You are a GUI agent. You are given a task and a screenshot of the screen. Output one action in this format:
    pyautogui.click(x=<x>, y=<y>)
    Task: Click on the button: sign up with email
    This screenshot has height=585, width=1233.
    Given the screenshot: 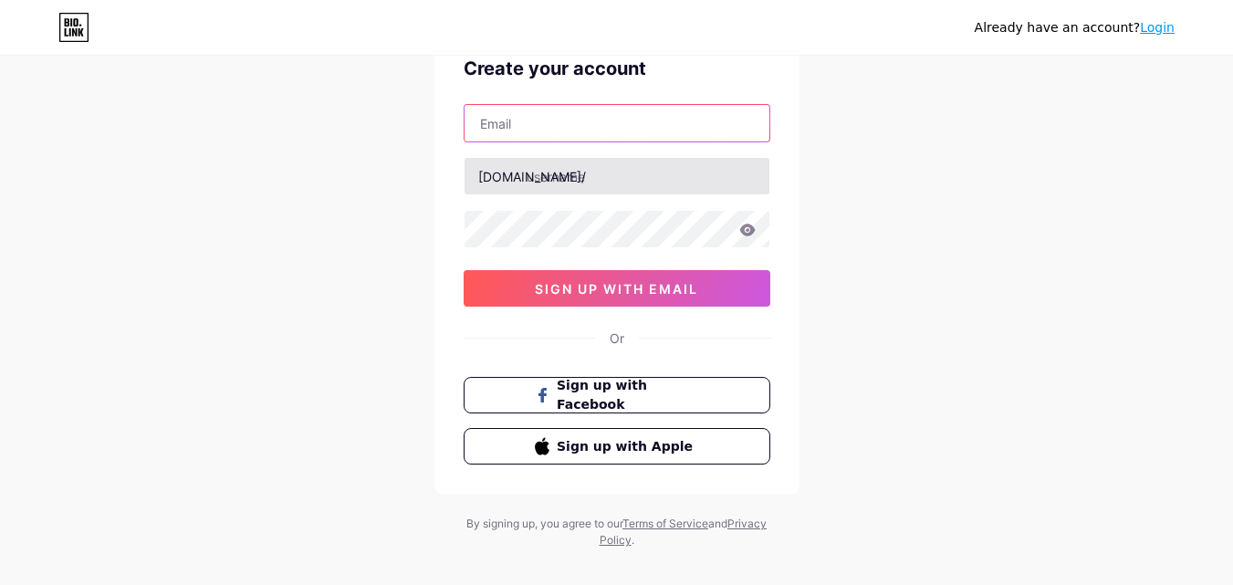 What is the action you would take?
    pyautogui.click(x=617, y=288)
    